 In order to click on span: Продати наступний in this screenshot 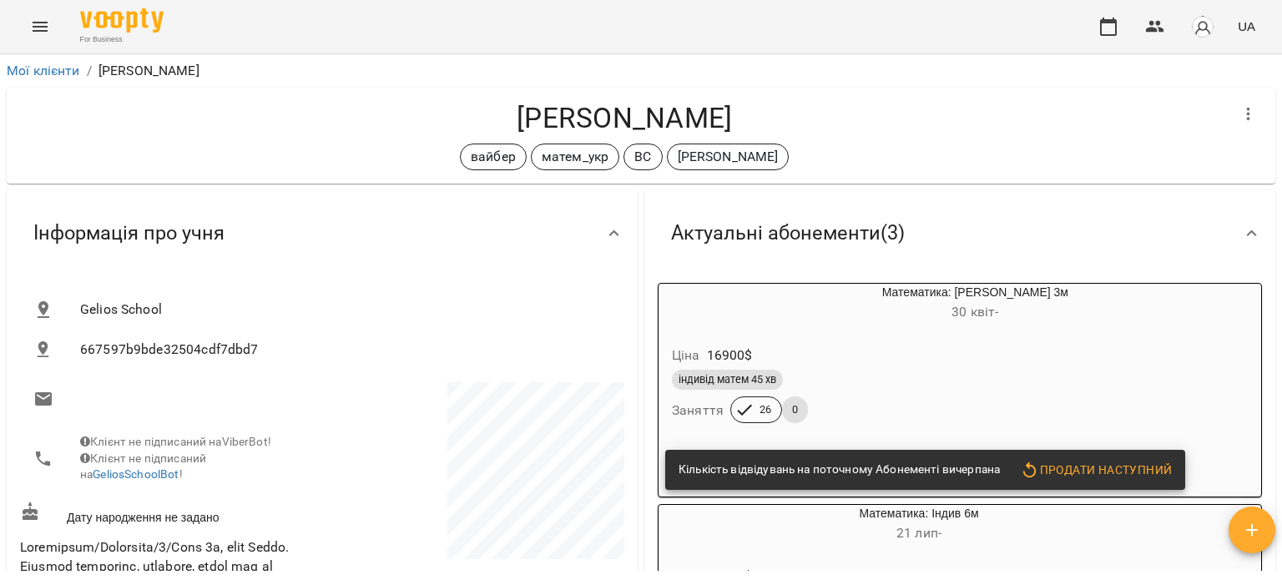, I will do `click(1096, 470)`.